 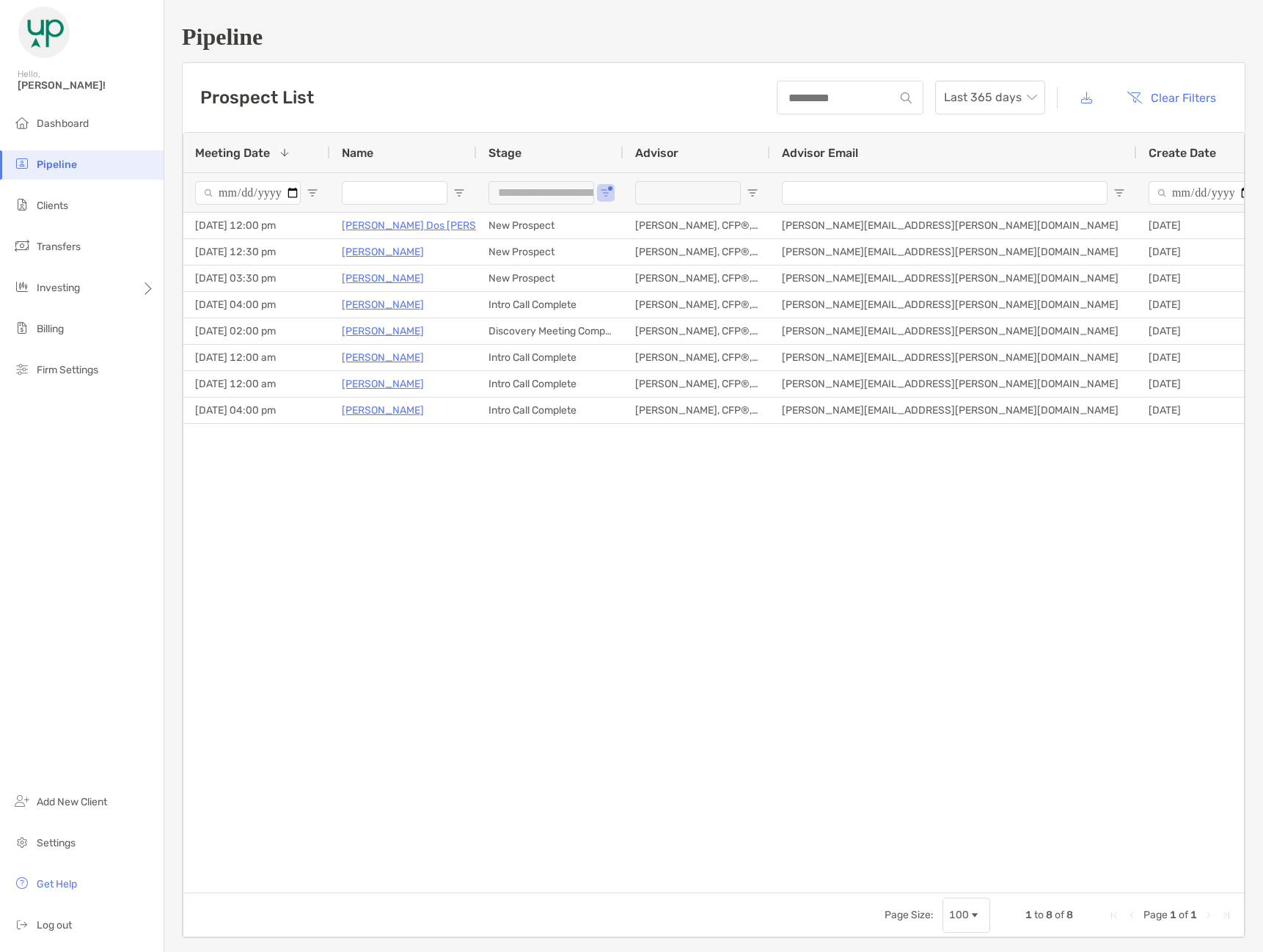 I want to click on span: Last 365 days, so click(x=990, y=98).